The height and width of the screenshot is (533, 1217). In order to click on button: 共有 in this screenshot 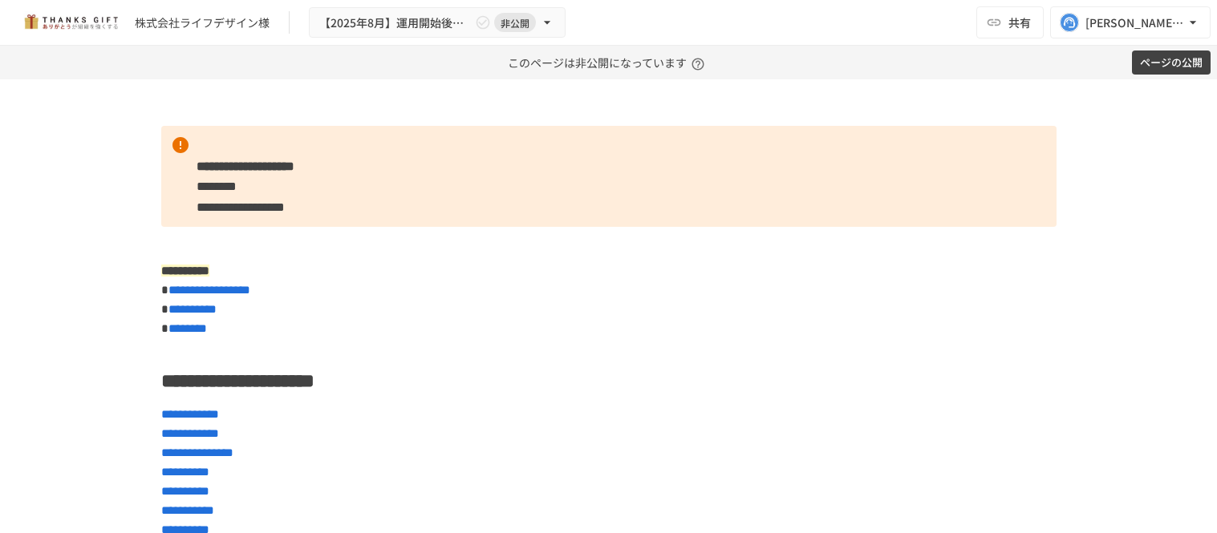, I will do `click(1010, 22)`.